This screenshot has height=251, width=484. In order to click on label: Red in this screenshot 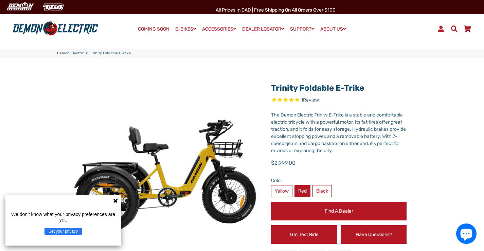, I will do `click(302, 191)`.